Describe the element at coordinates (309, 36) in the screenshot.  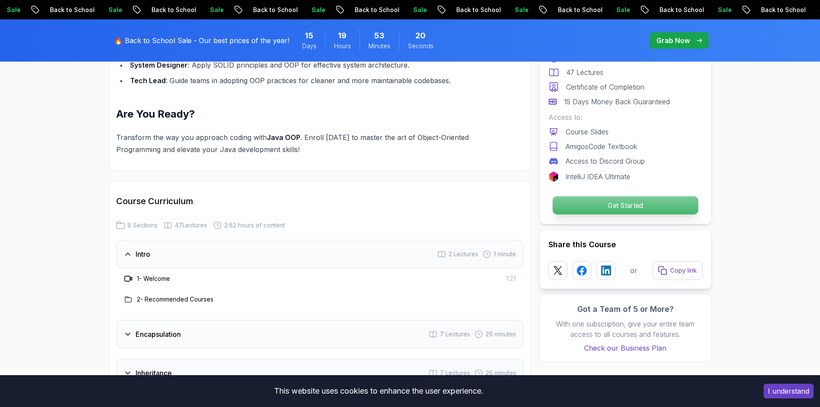
I see `span: 15 Days` at that location.